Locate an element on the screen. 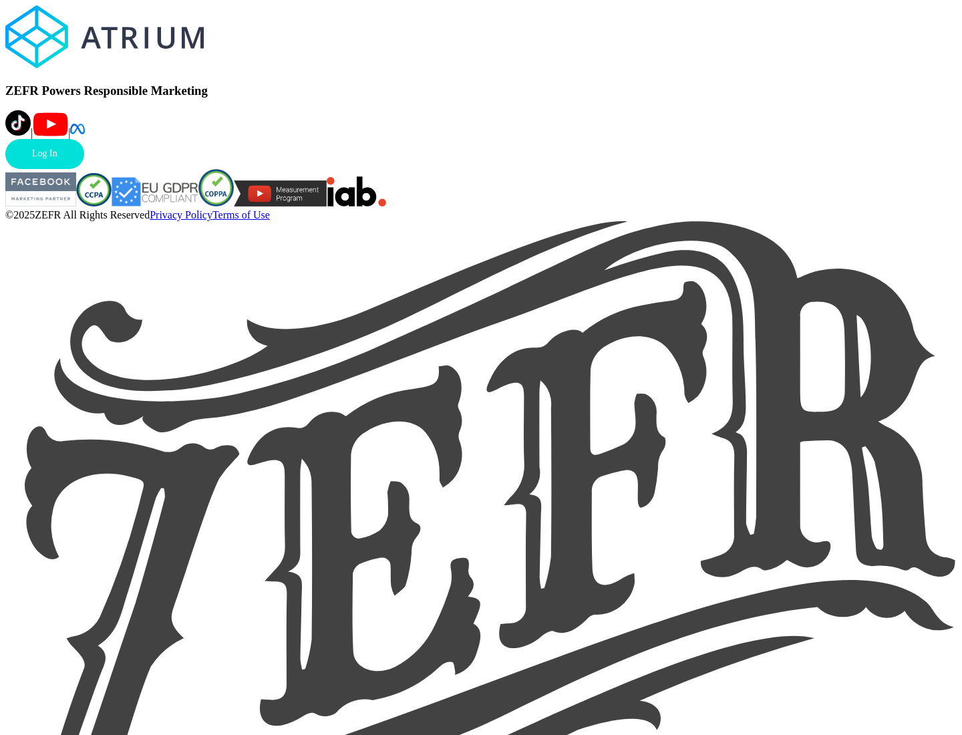 This screenshot has height=735, width=962. a: Log In is located at coordinates (45, 154).